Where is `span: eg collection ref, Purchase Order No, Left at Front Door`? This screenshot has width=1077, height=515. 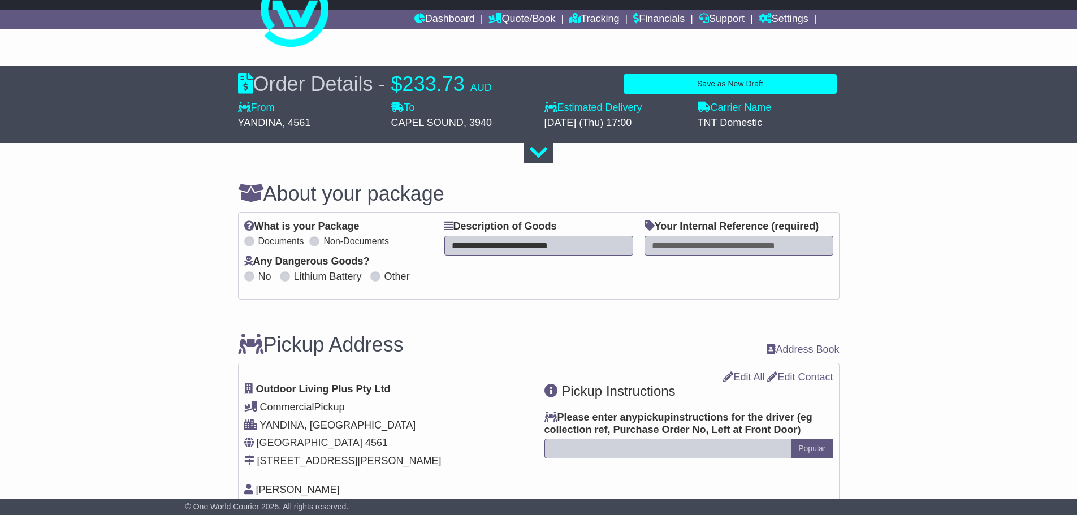 span: eg collection ref, Purchase Order No, Left at Front Door is located at coordinates (678, 423).